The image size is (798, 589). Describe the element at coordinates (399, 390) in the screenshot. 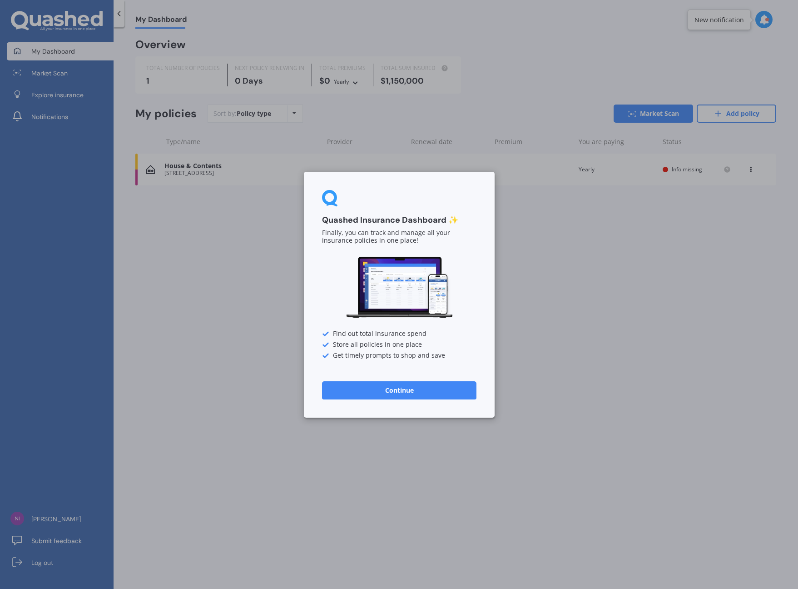

I see `button: Continue` at that location.